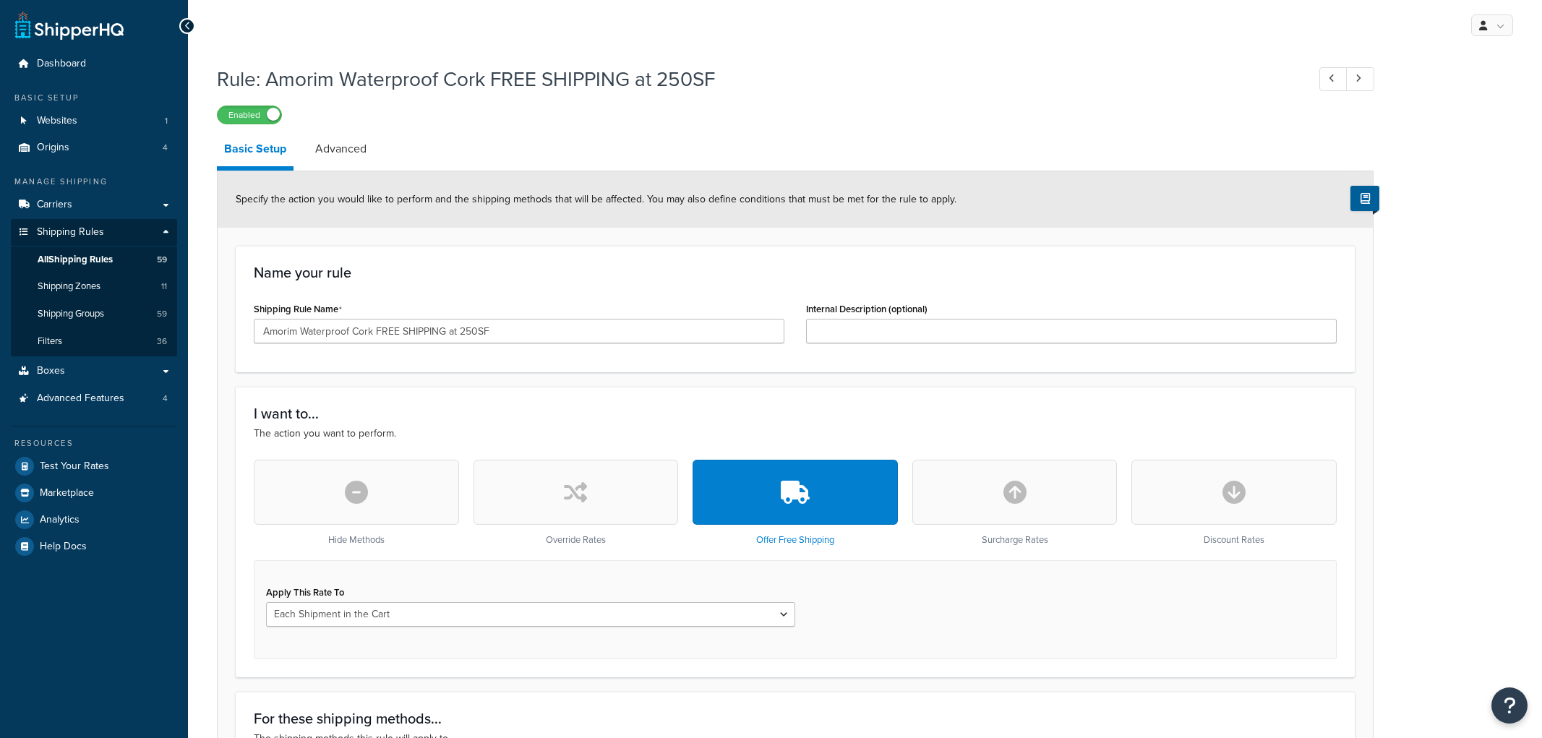 This screenshot has height=738, width=1542. What do you see at coordinates (249, 115) in the screenshot?
I see `label: Enabled` at bounding box center [249, 115].